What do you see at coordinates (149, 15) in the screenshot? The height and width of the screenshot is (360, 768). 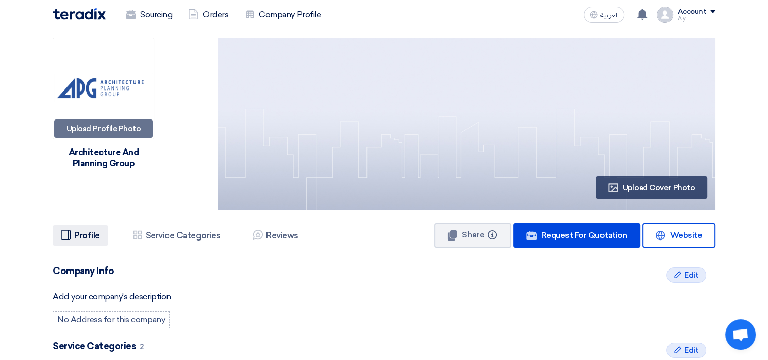 I see `a: Sourcing` at bounding box center [149, 15].